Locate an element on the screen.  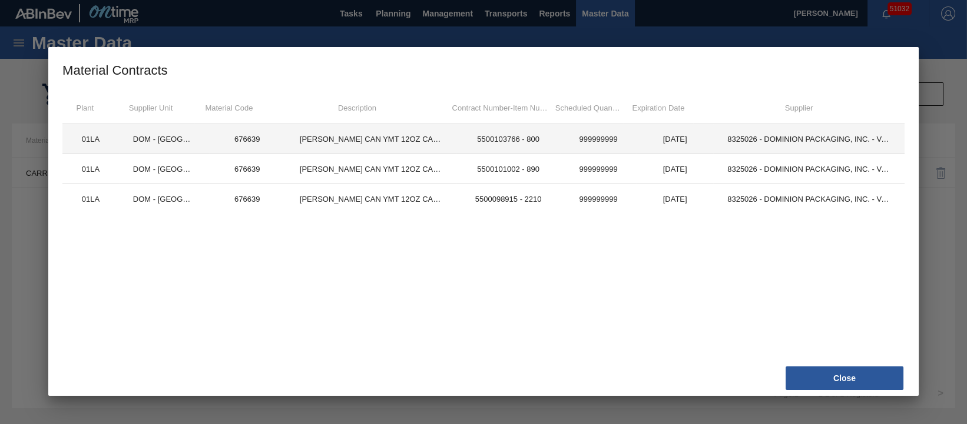
td: Supplier is located at coordinates (798, 108).